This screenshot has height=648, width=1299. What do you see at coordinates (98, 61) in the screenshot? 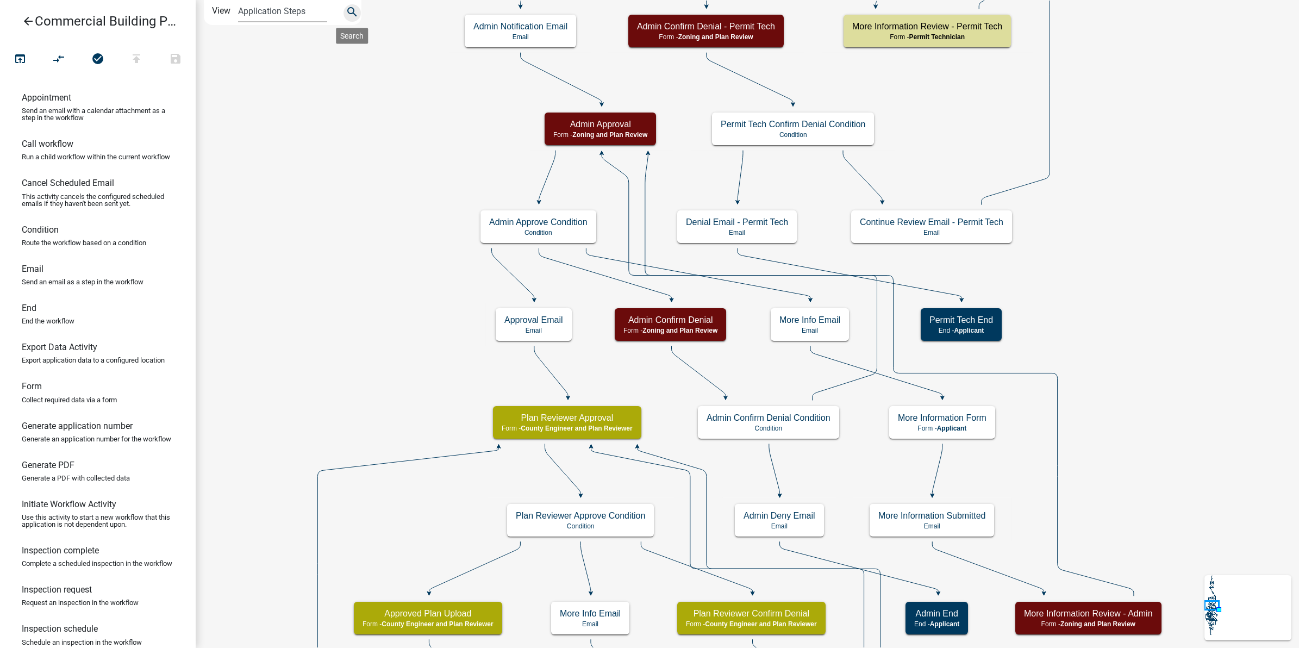
I see `div: Workflow actions` at bounding box center [98, 61].